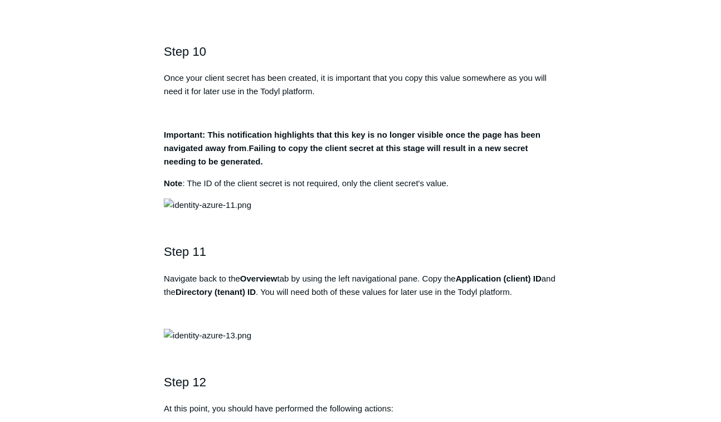 The height and width of the screenshot is (422, 721). I want to click on strong: Overview, so click(258, 278).